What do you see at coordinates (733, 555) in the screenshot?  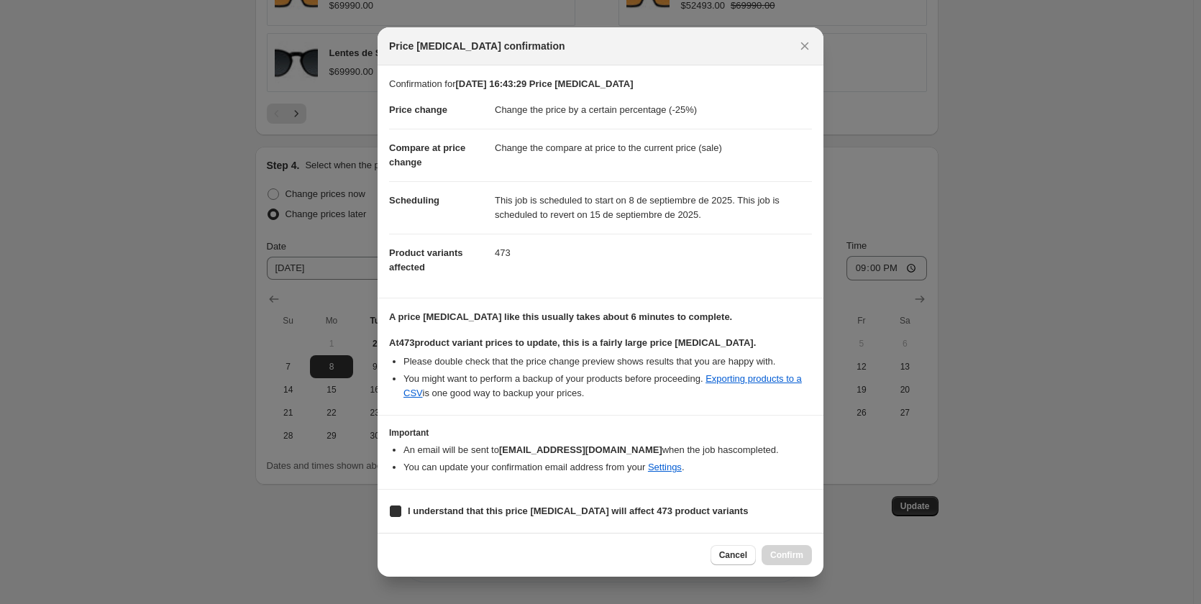 I see `span: Cancel` at bounding box center [733, 555].